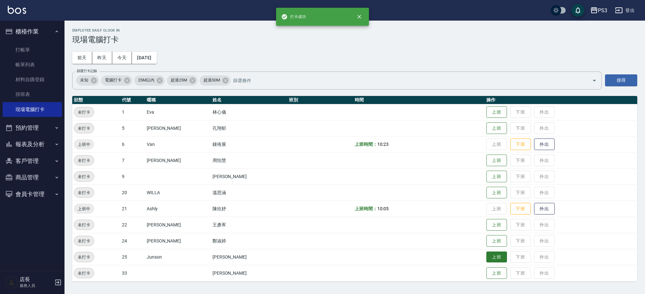 The width and height of the screenshot is (645, 294). What do you see at coordinates (132, 144) in the screenshot?
I see `td: 6` at bounding box center [132, 144].